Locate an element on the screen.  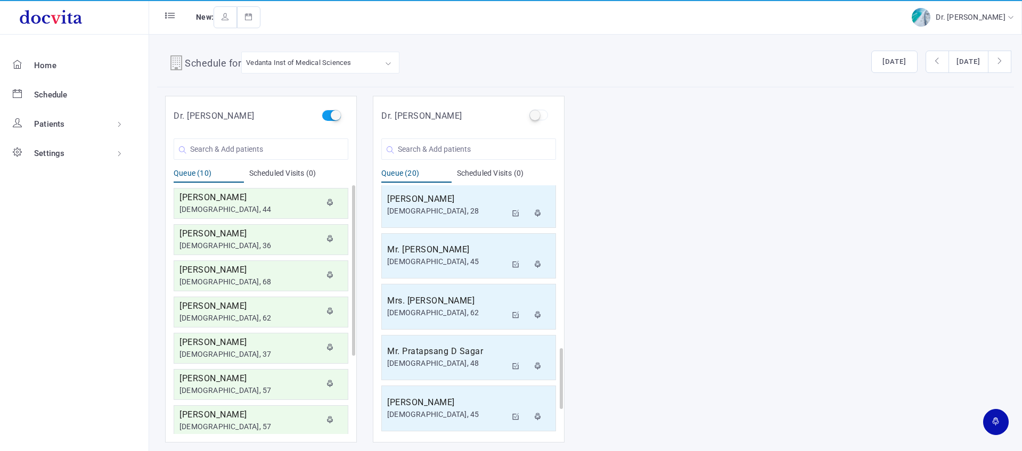
img: img-2.jpg is located at coordinates (921, 17).